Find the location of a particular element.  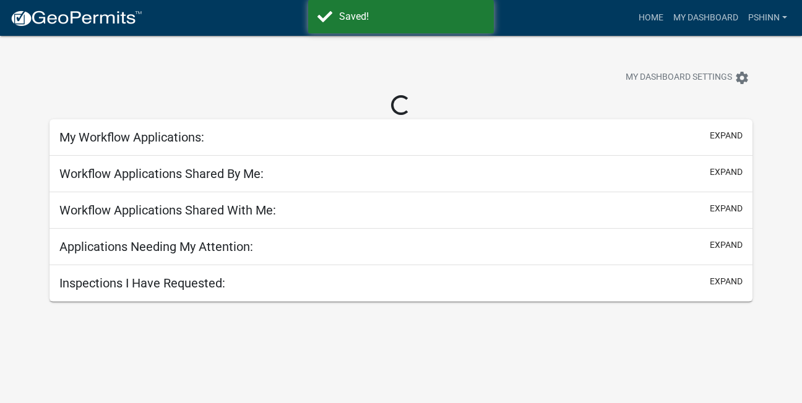

h5: Workflow Applications Shared With Me: is located at coordinates (168, 210).